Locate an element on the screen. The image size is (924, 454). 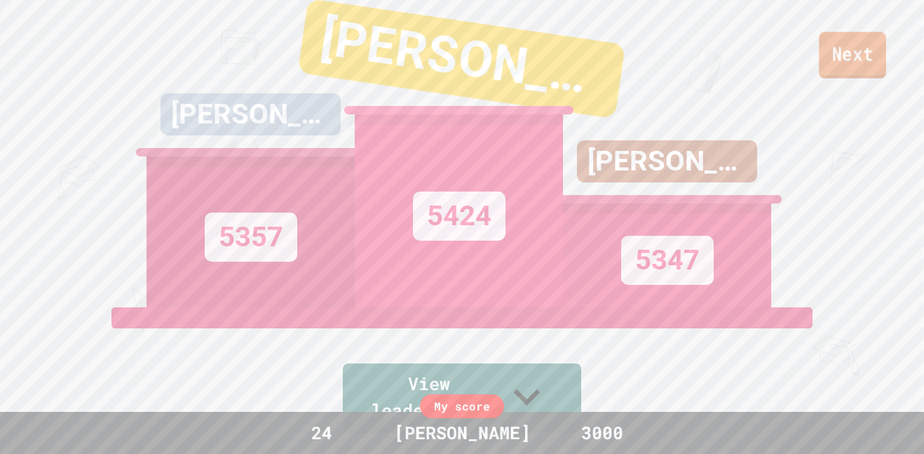
div: 5347 is located at coordinates (668, 260).